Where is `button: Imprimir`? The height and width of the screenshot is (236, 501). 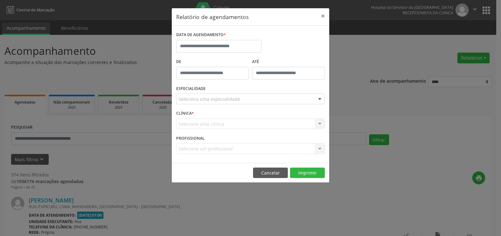 button: Imprimir is located at coordinates (307, 173).